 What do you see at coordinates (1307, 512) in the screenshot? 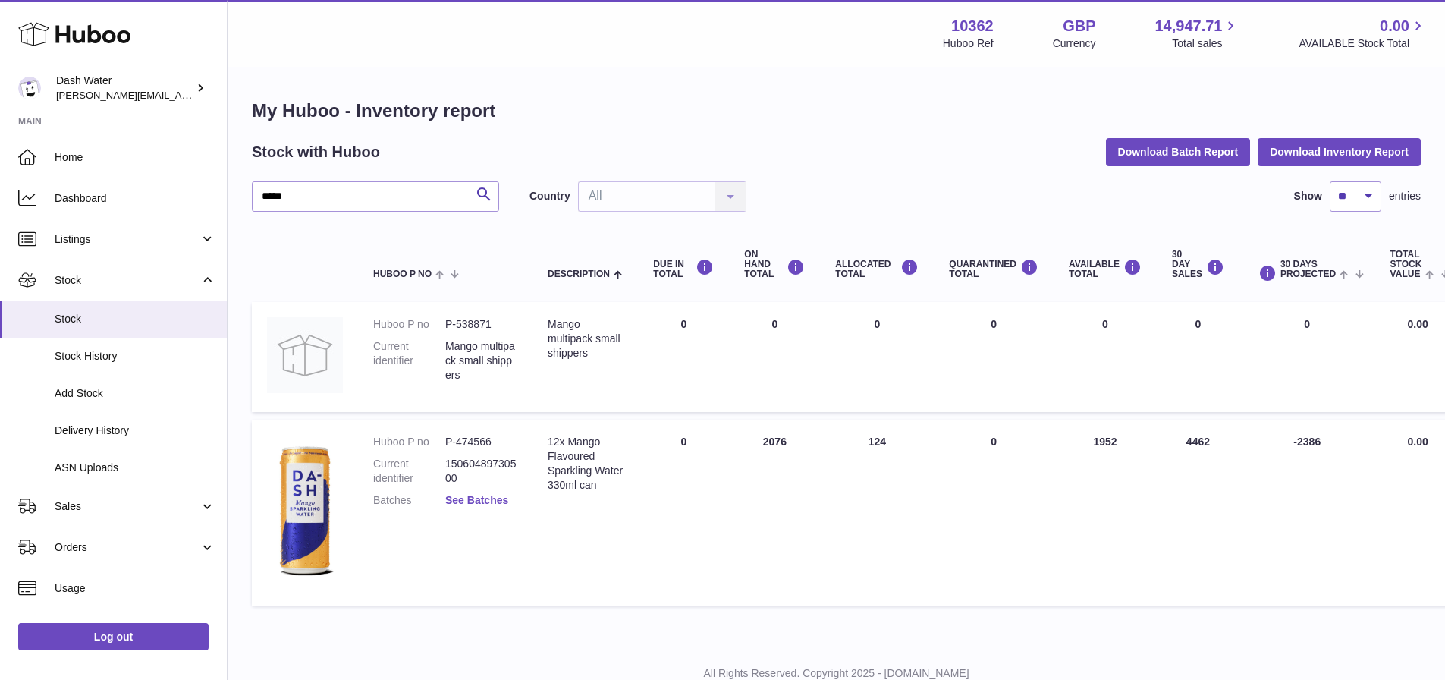
I see `td: -2386` at bounding box center [1307, 512].